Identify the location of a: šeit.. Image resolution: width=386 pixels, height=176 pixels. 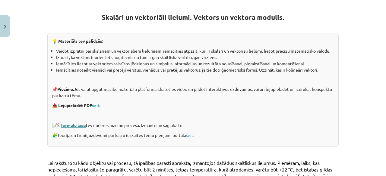
(96, 105).